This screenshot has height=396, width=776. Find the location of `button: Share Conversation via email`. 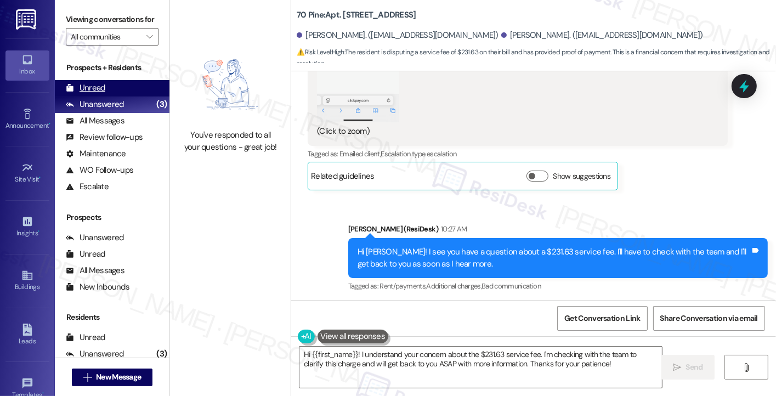

button: Share Conversation via email is located at coordinates (709, 318).